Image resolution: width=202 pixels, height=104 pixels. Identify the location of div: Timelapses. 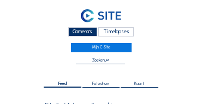
(116, 32).